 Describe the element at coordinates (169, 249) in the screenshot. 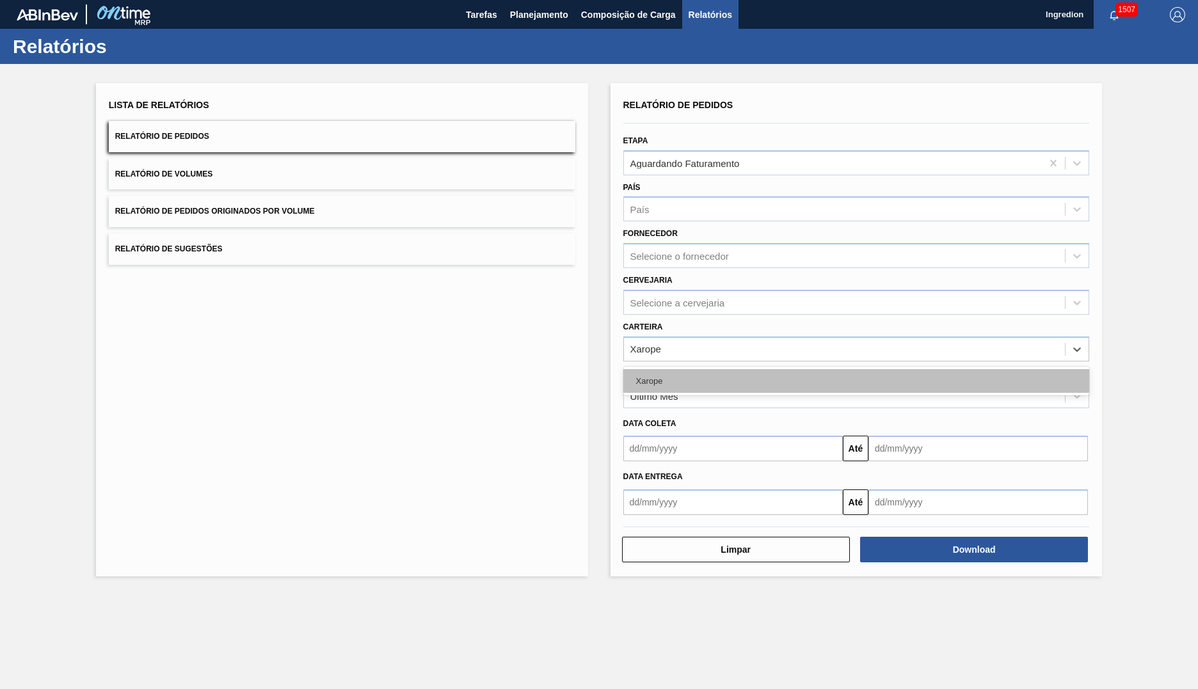

I see `span: Relatório de Sugestões` at that location.